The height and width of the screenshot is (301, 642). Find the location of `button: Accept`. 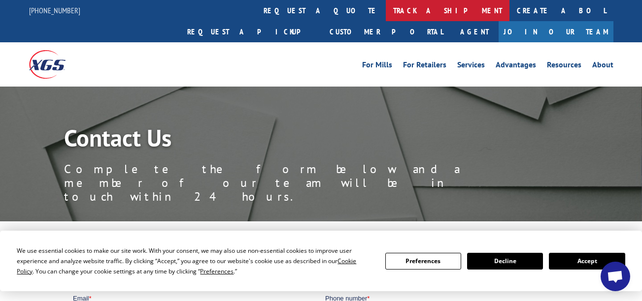

button: Accept is located at coordinates (587, 261).